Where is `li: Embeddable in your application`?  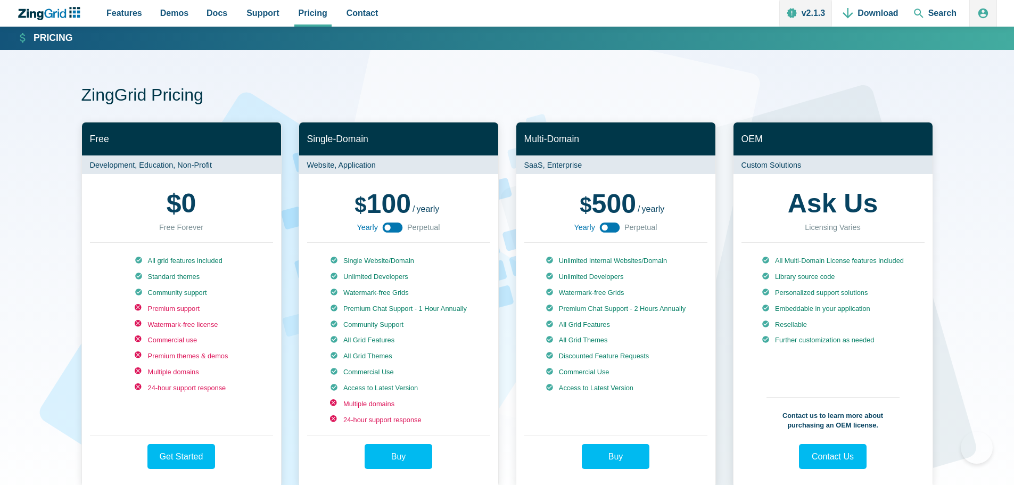
li: Embeddable in your application is located at coordinates (833, 309).